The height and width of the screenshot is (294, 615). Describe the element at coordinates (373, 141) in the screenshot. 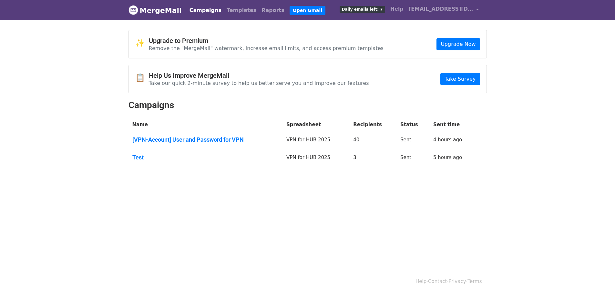

I see `td: 40` at that location.